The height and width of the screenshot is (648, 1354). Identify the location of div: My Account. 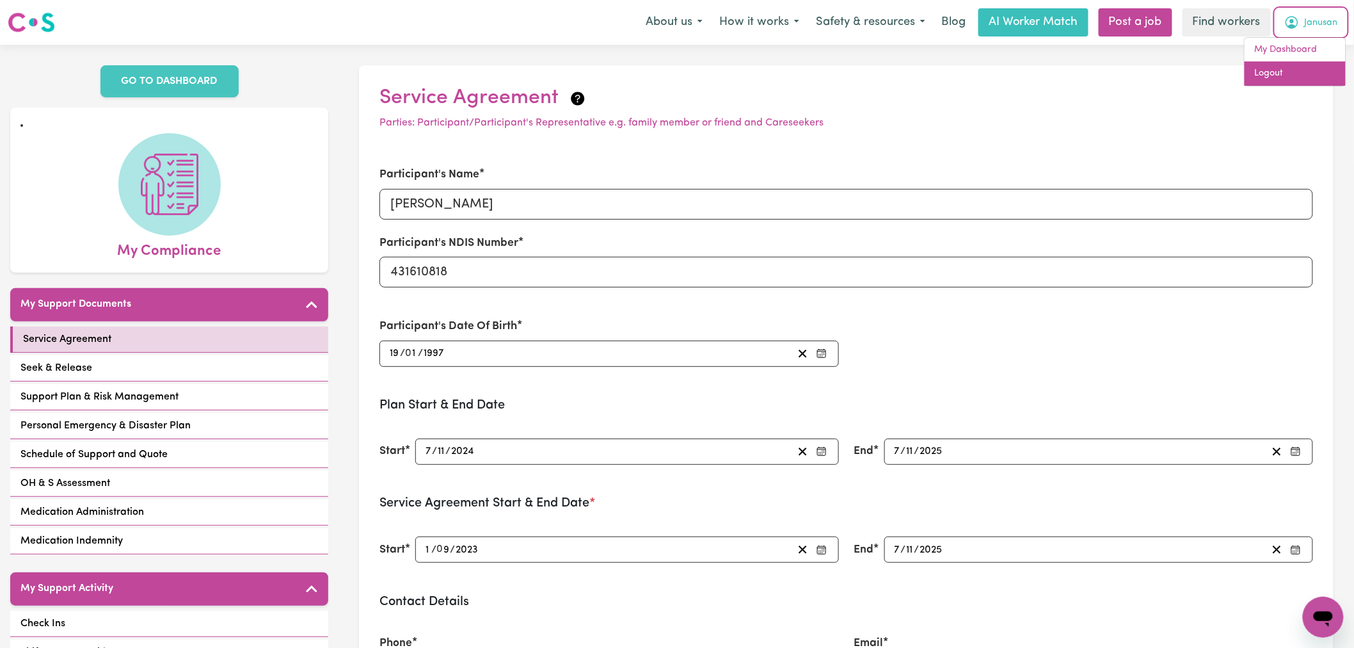
(1295, 61).